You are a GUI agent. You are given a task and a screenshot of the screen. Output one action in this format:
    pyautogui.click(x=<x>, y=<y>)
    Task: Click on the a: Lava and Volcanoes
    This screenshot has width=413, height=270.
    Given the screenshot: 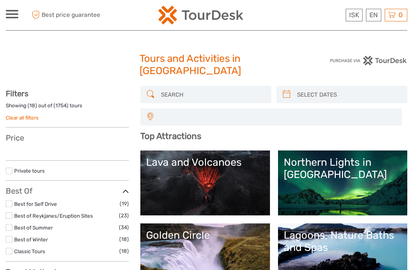 What is the action you would take?
    pyautogui.click(x=205, y=183)
    